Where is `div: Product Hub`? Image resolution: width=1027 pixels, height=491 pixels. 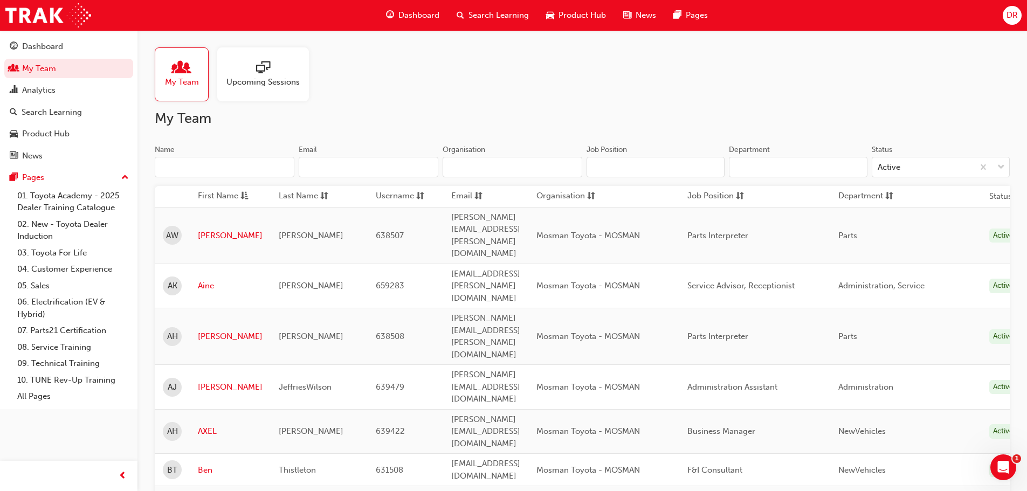
div: Product Hub is located at coordinates (46, 134).